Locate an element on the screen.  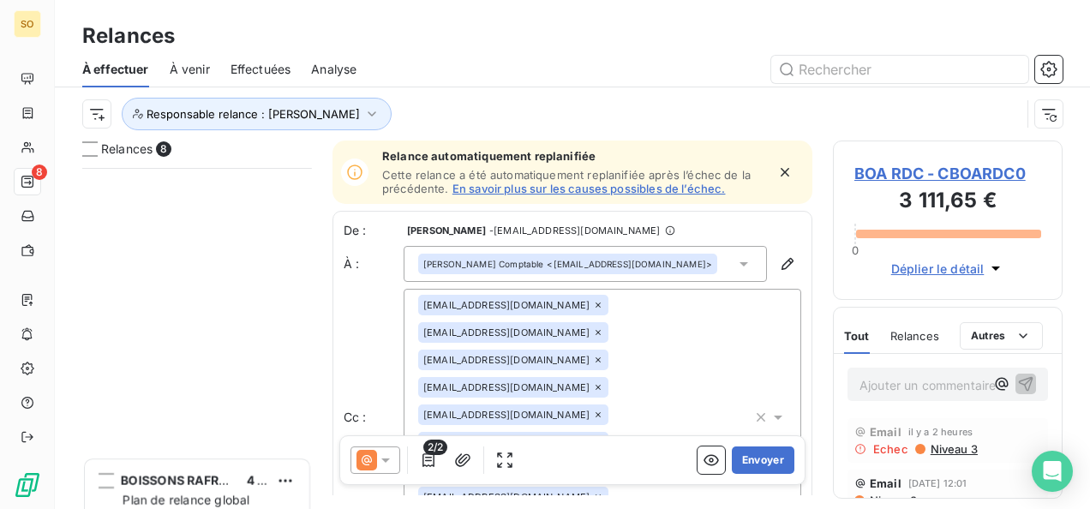
span: À effectuer is located at coordinates (116, 69).